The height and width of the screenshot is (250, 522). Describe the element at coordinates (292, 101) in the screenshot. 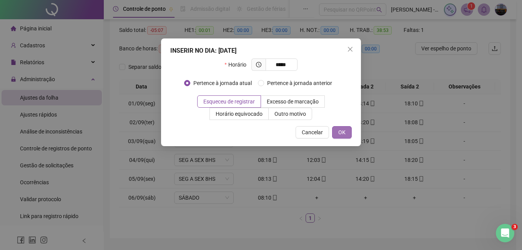

I see `span: Excesso de marcação` at that location.